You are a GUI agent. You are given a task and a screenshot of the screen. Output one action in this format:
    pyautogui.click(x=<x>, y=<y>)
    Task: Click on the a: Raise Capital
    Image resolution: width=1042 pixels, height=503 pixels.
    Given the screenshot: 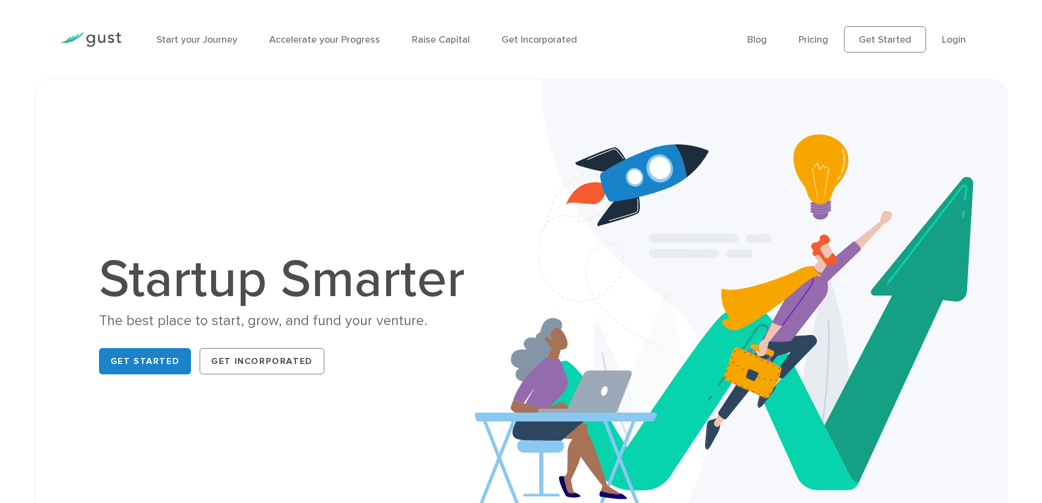 What is the action you would take?
    pyautogui.click(x=441, y=39)
    